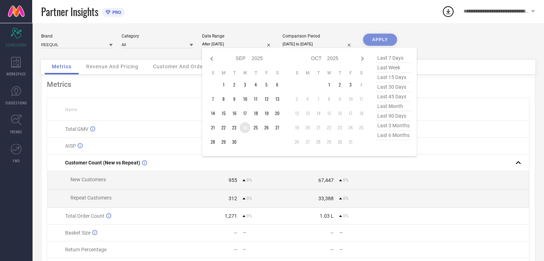  I want to click on span: FWD, so click(16, 161).